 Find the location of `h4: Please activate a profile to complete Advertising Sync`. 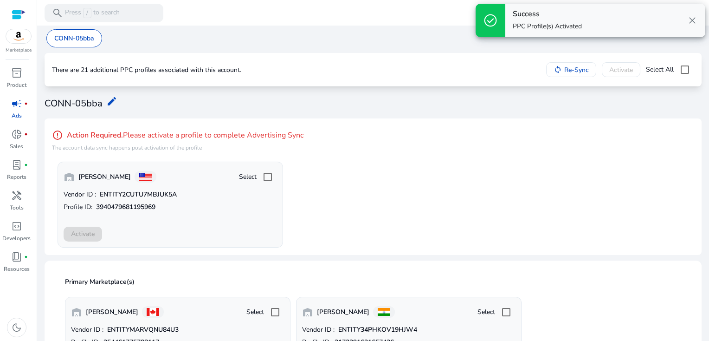

h4: Please activate a profile to complete Advertising Sync is located at coordinates (178, 135).